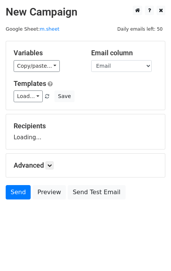 The image size is (171, 271). Describe the element at coordinates (86, 165) in the screenshot. I see `h5: Advanced` at that location.